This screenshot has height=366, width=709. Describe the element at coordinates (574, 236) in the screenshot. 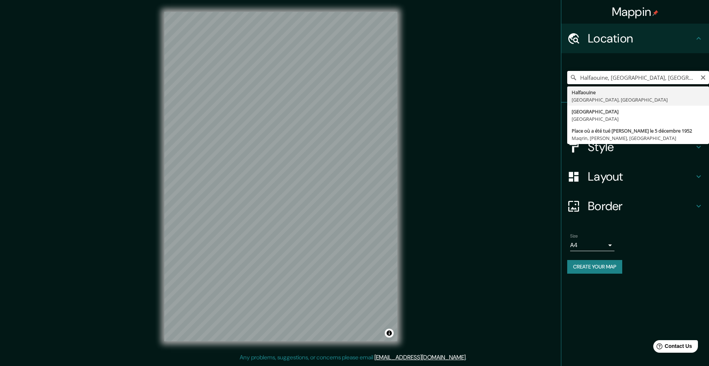

I see `label: Size` at that location.